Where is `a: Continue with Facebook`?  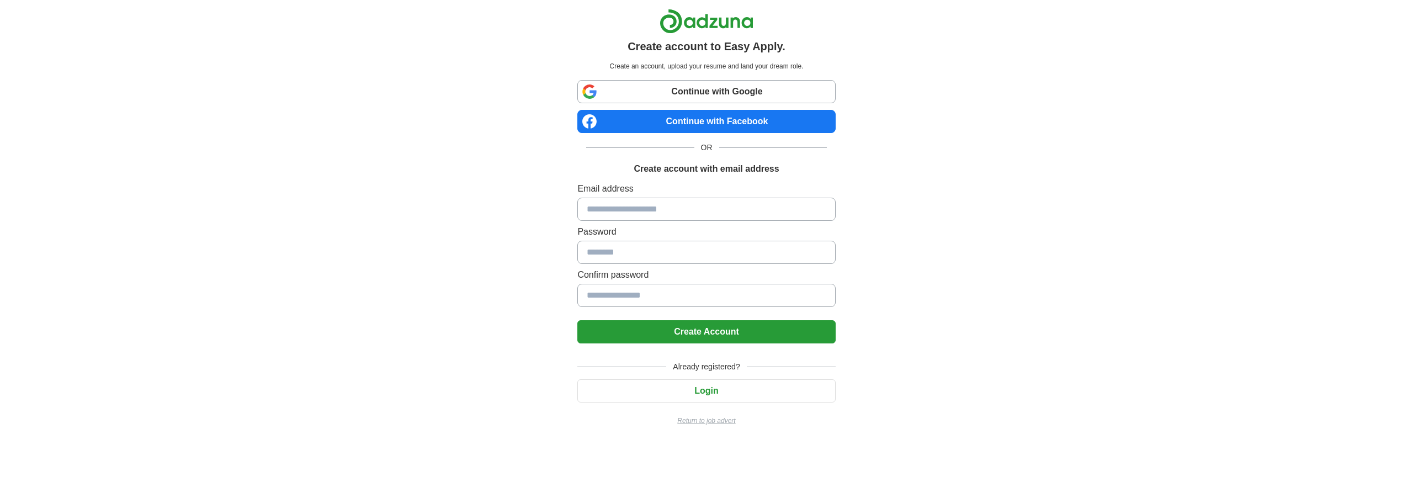 a: Continue with Facebook is located at coordinates (706, 121).